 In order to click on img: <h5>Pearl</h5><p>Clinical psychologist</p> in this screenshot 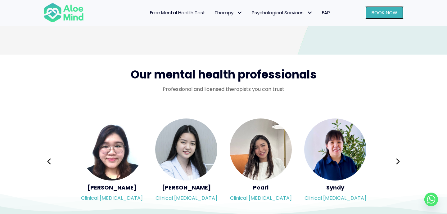, I will do `click(261, 150)`.